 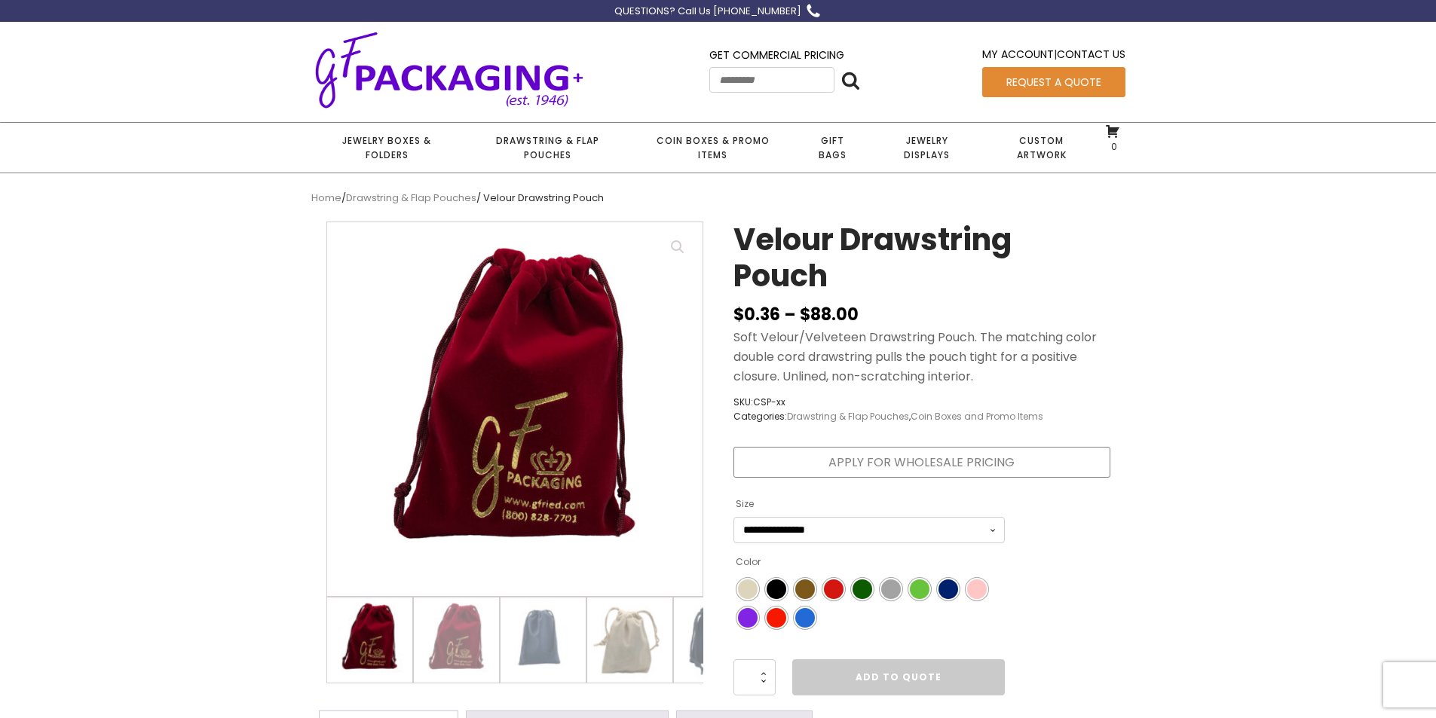 I want to click on a: Add to Quote, so click(x=899, y=678).